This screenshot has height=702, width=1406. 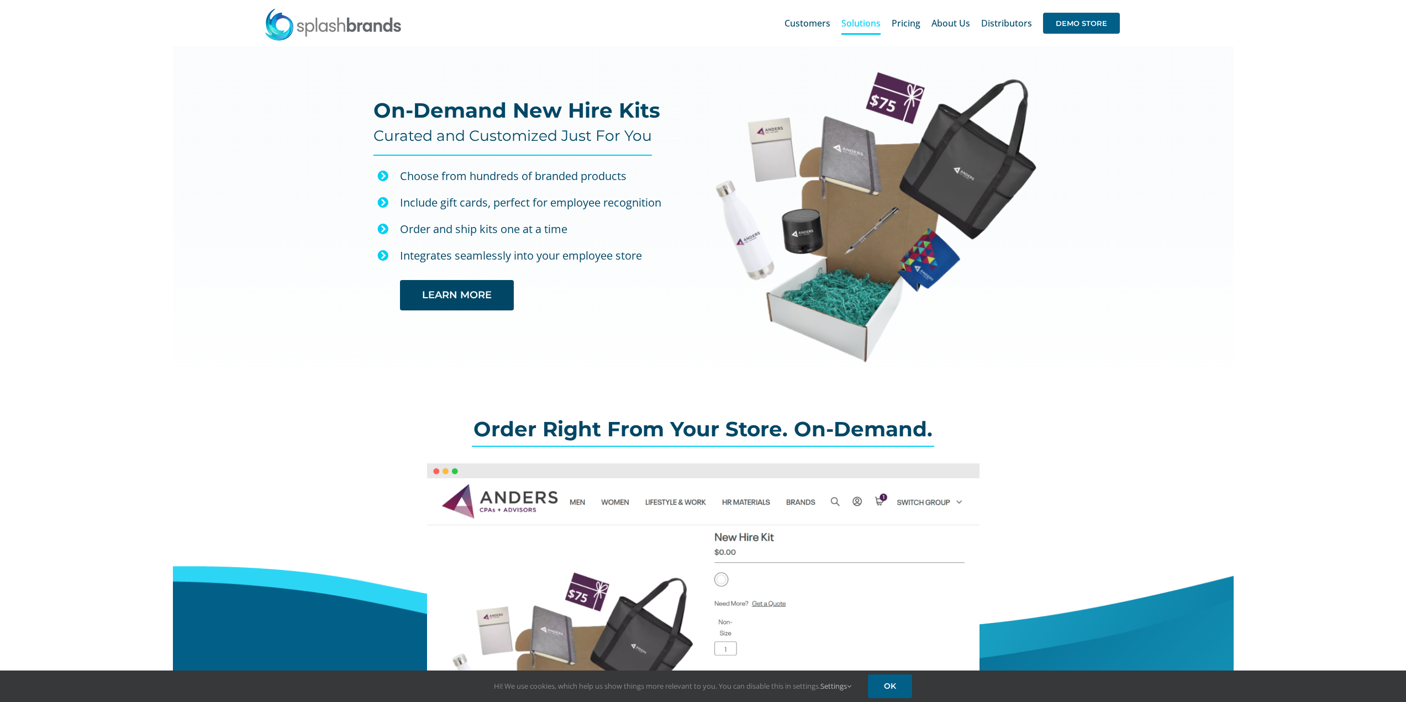 What do you see at coordinates (1081, 23) in the screenshot?
I see `span: DEMO STORE` at bounding box center [1081, 23].